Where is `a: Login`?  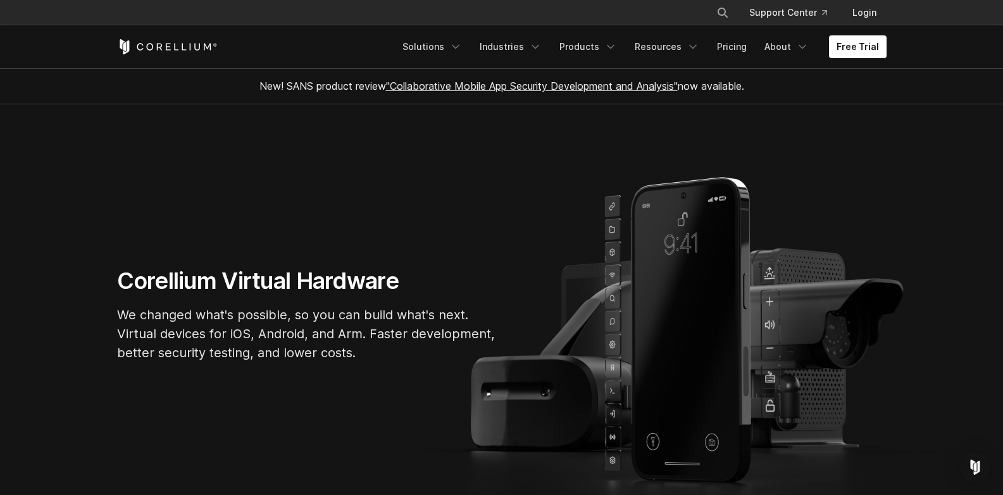
a: Login is located at coordinates (864, 13).